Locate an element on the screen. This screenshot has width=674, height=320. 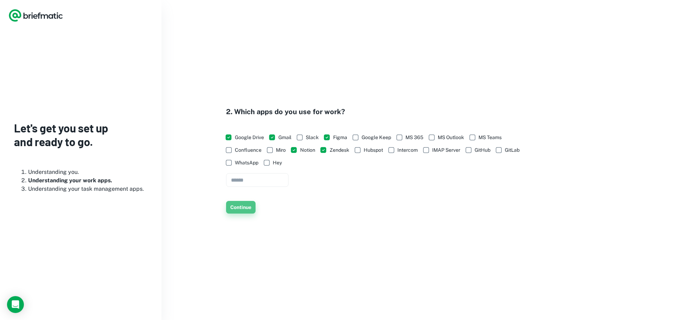
li: Understanding your task management apps. is located at coordinates (88, 189).